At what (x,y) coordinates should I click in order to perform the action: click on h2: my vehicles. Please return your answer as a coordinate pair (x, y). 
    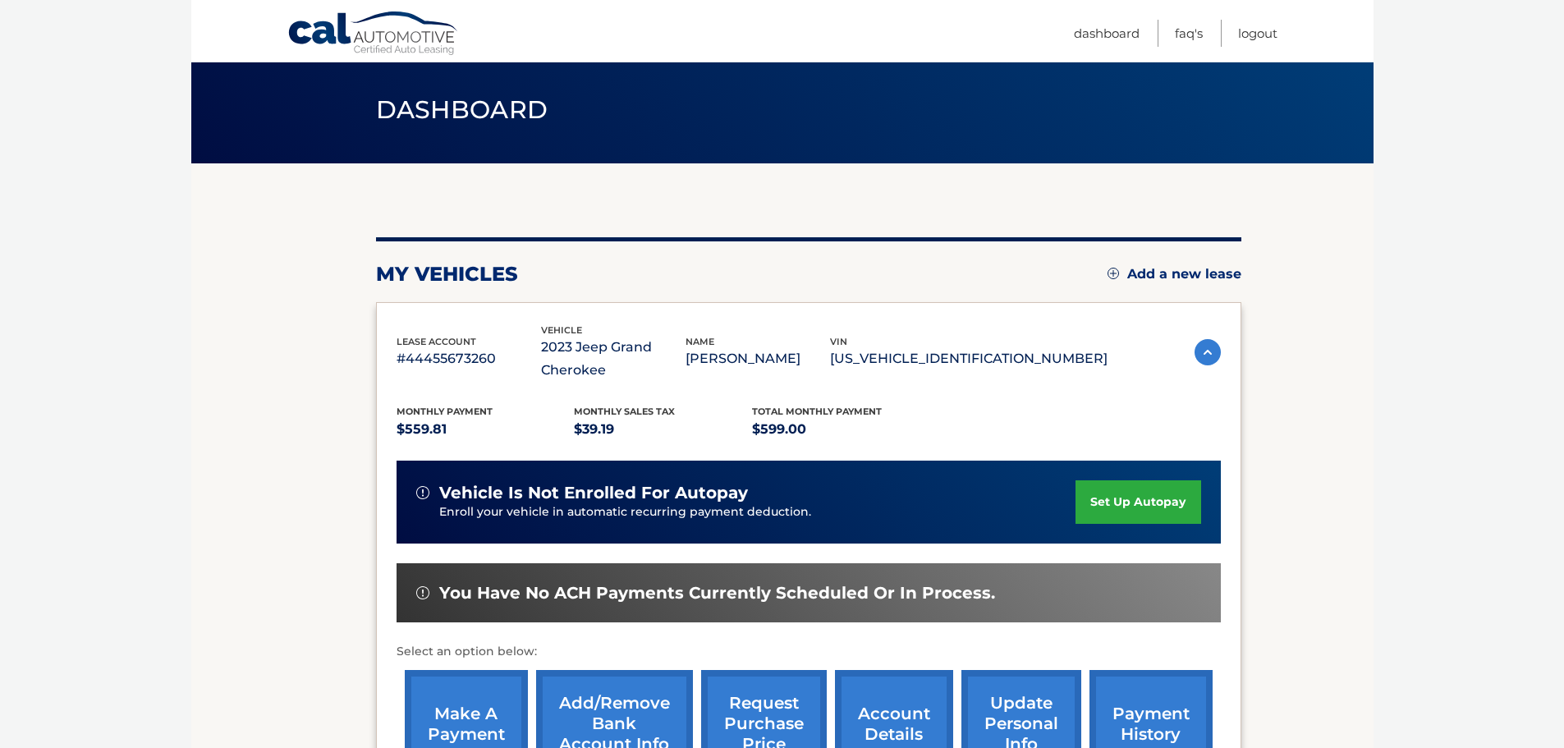
    Looking at the image, I should click on (447, 274).